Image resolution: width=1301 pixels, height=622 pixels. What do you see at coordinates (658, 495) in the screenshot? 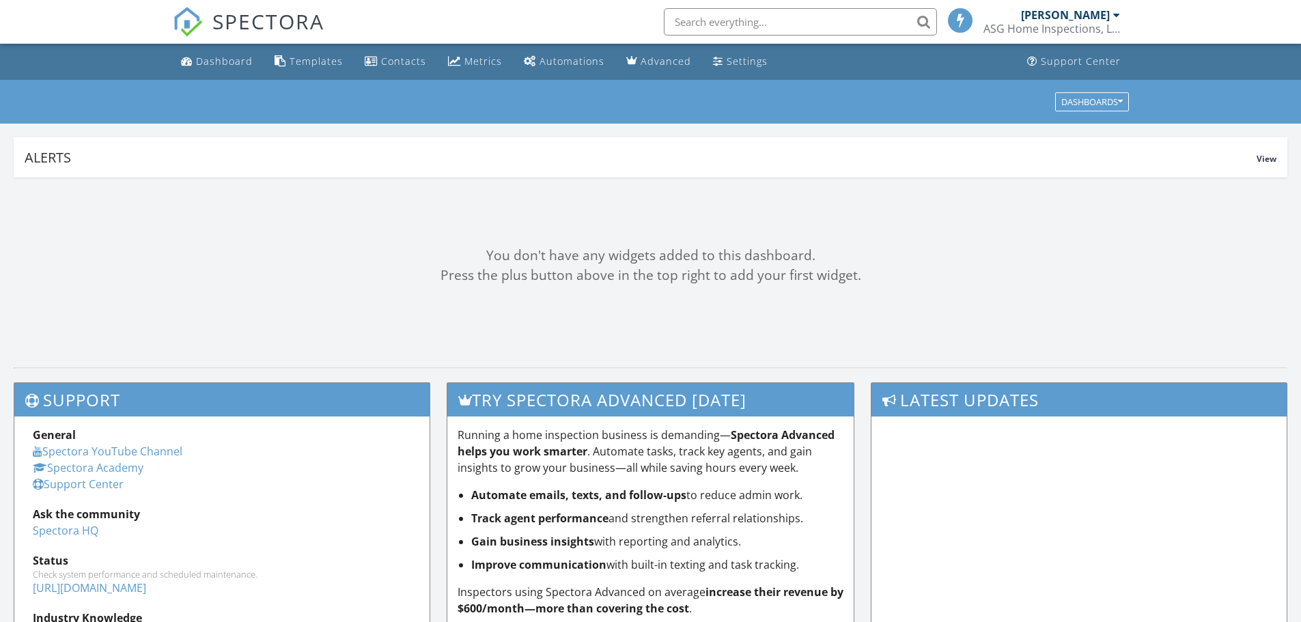
I see `li: to reduce admin work.` at bounding box center [658, 495].